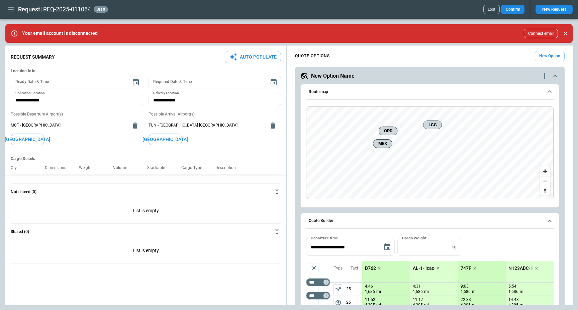  I want to click on p: 9:03, so click(465, 286).